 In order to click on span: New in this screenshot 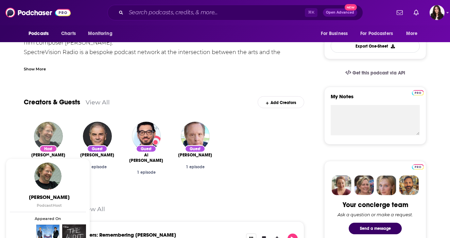, I will do `click(350, 7)`.